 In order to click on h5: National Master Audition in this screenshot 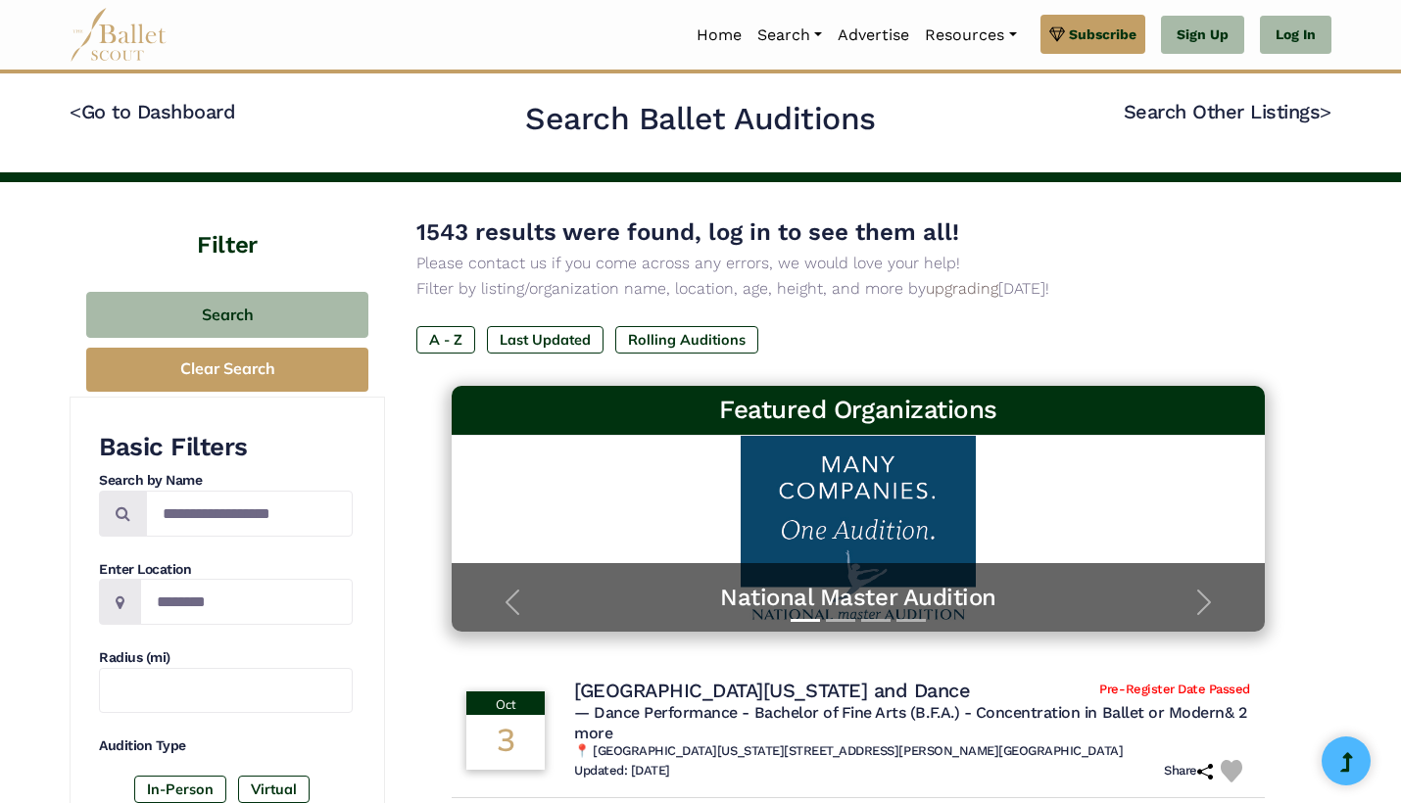, I will do `click(858, 598)`.